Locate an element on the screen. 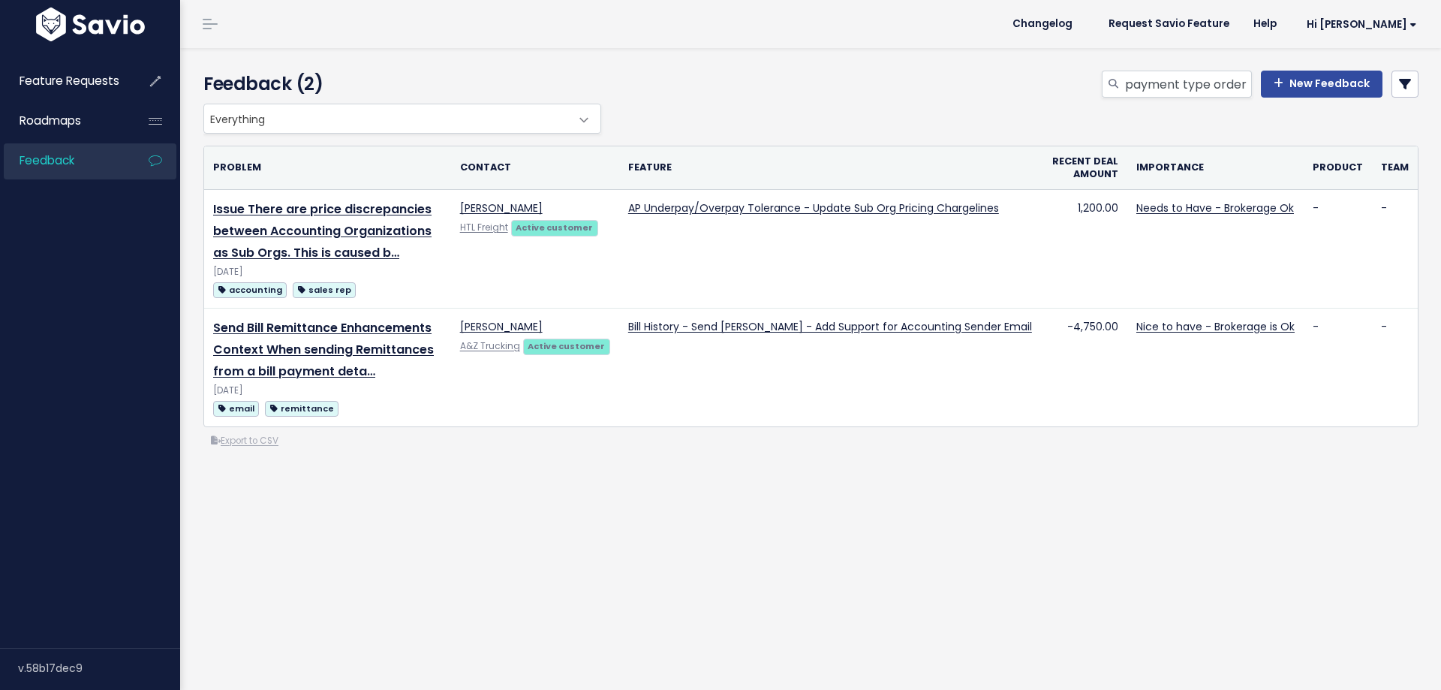 The width and height of the screenshot is (1441, 690). th: Recent deal amount is located at coordinates (1084, 168).